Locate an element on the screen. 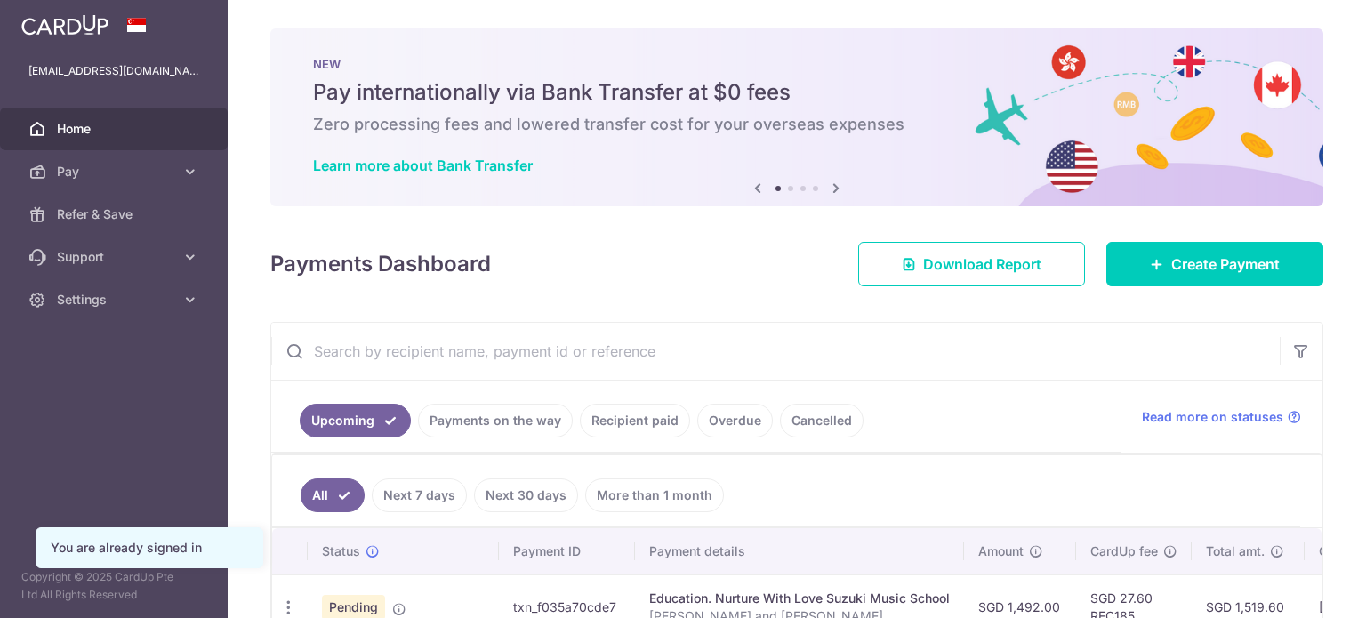 Image resolution: width=1366 pixels, height=618 pixels. a: Cancelled is located at coordinates (822, 421).